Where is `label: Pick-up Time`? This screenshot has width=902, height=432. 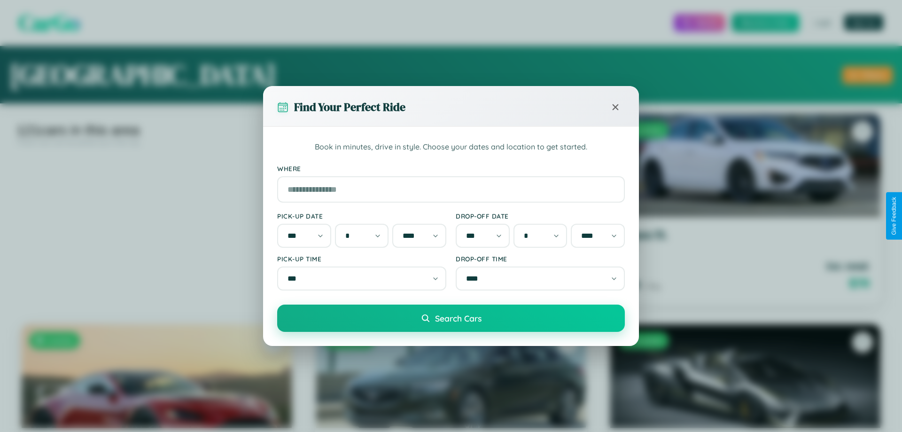 label: Pick-up Time is located at coordinates (362, 258).